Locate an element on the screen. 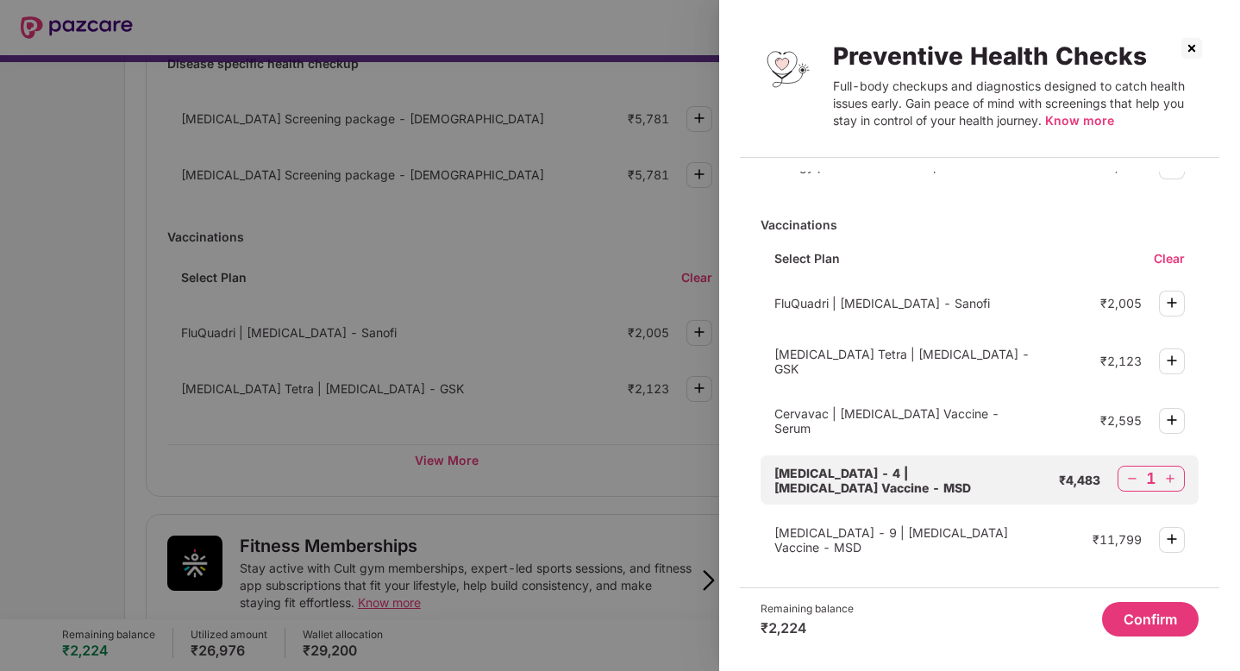 This screenshot has width=1240, height=671. div: Vaccinations is located at coordinates (979, 224).